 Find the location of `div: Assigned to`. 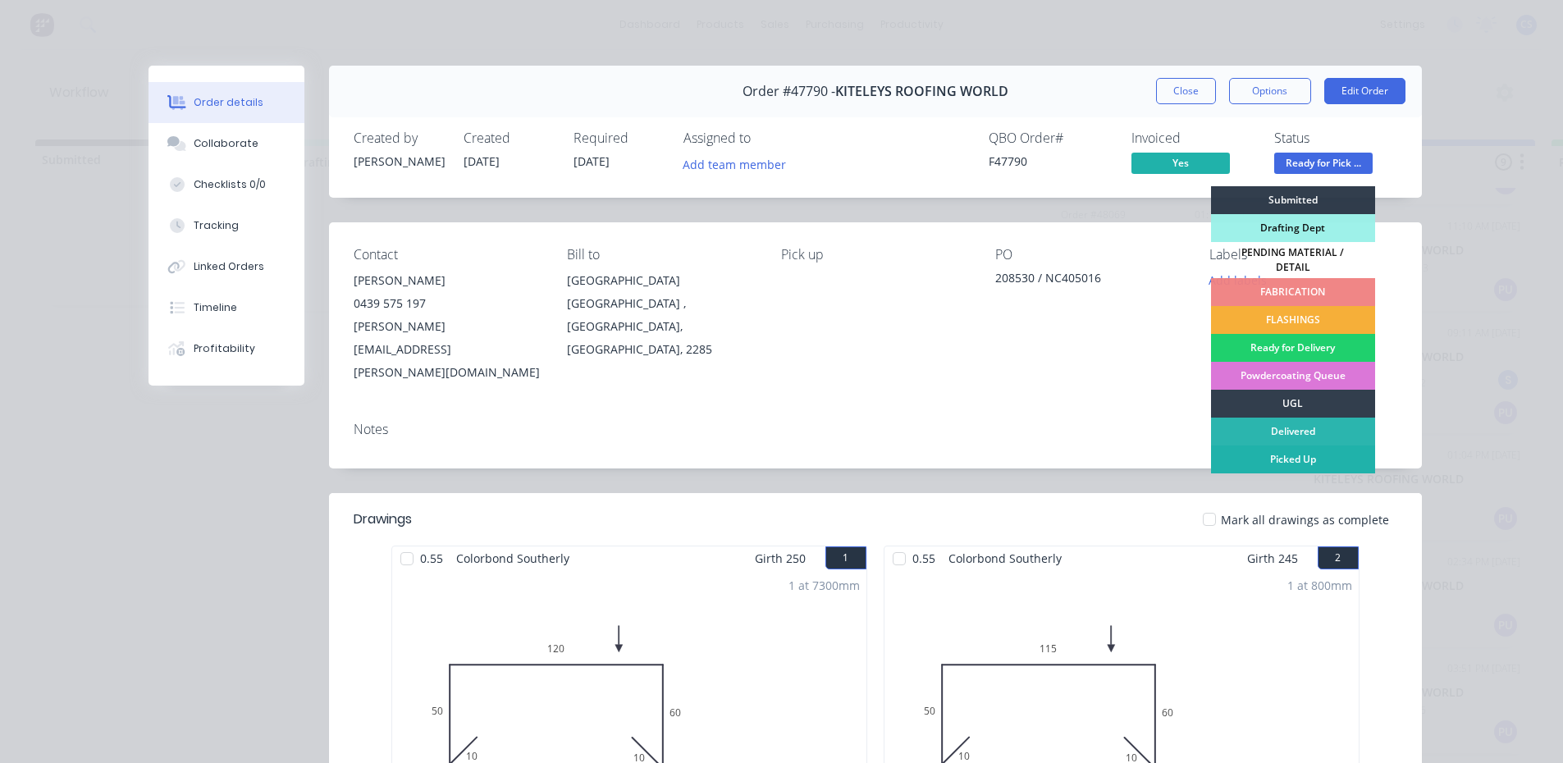

div: Assigned to is located at coordinates (766, 138).